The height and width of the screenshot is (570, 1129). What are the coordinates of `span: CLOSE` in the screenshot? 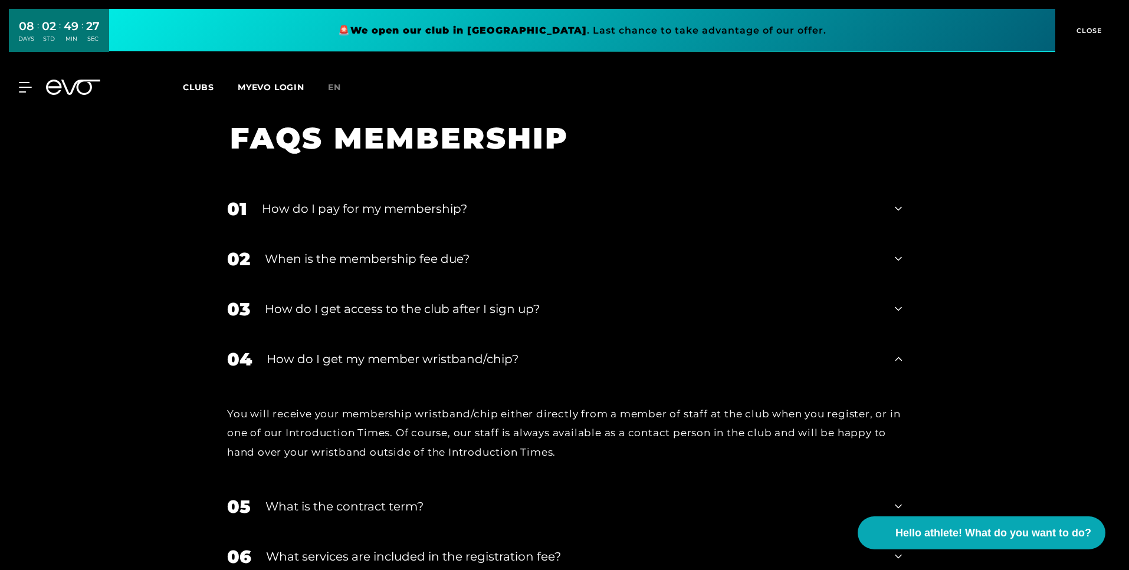 It's located at (1087, 31).